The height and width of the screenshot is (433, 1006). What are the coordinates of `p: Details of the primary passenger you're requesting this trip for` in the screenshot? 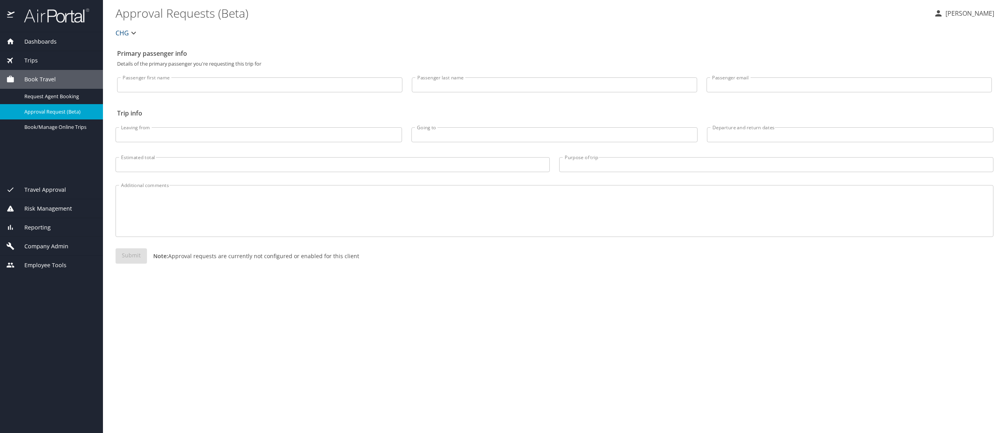 It's located at (554, 64).